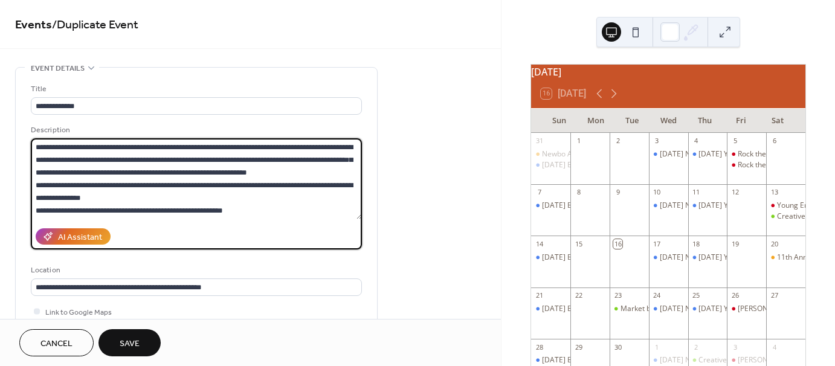 This screenshot has width=835, height=366. Describe the element at coordinates (629, 309) in the screenshot. I see `div: Market by Moonlight 2025: Global Flavors. Local Creators. One Starry Night` at that location.